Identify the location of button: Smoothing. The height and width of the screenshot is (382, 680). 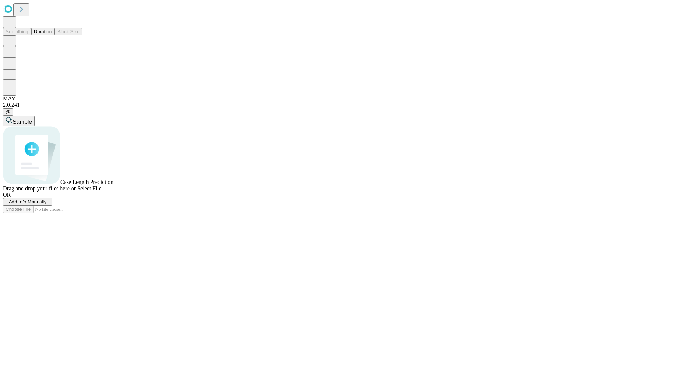
(17, 32).